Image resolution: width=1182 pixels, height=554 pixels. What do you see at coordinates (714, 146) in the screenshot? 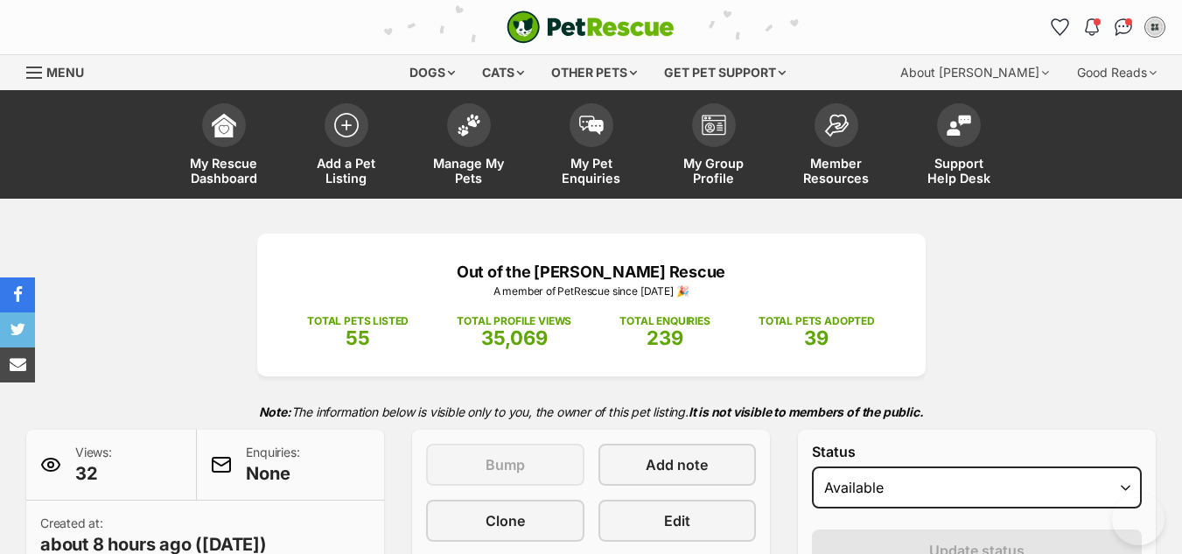
I see `a: My Group Profile` at bounding box center [714, 146].